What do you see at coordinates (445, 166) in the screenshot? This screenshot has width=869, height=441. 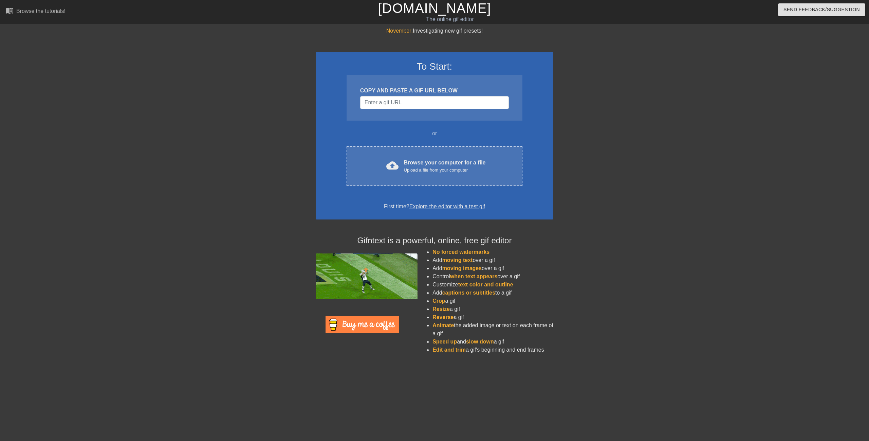 I see `div: Browse your computer for a file` at bounding box center [445, 166].